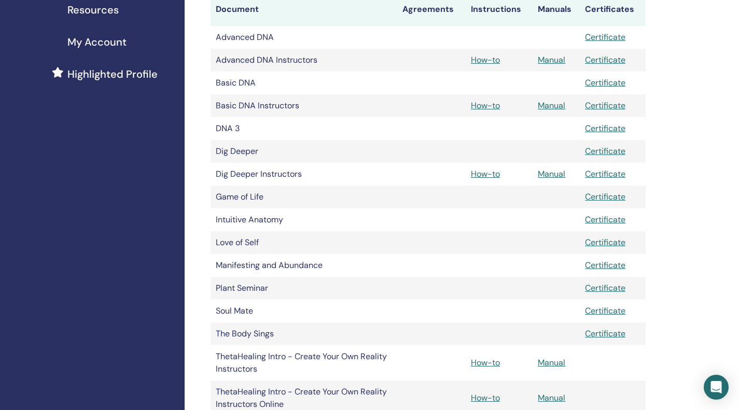 The height and width of the screenshot is (410, 739). I want to click on td: The Body Sings, so click(304, 334).